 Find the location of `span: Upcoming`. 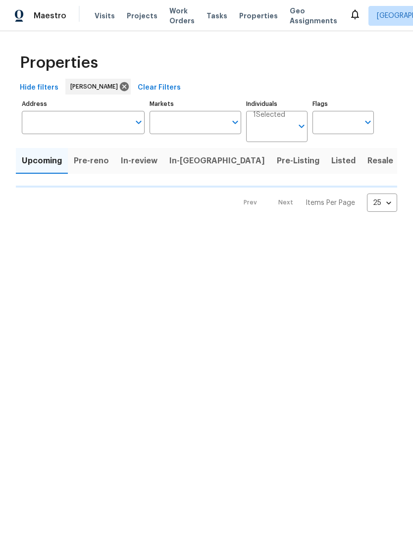

span: Upcoming is located at coordinates (42, 161).